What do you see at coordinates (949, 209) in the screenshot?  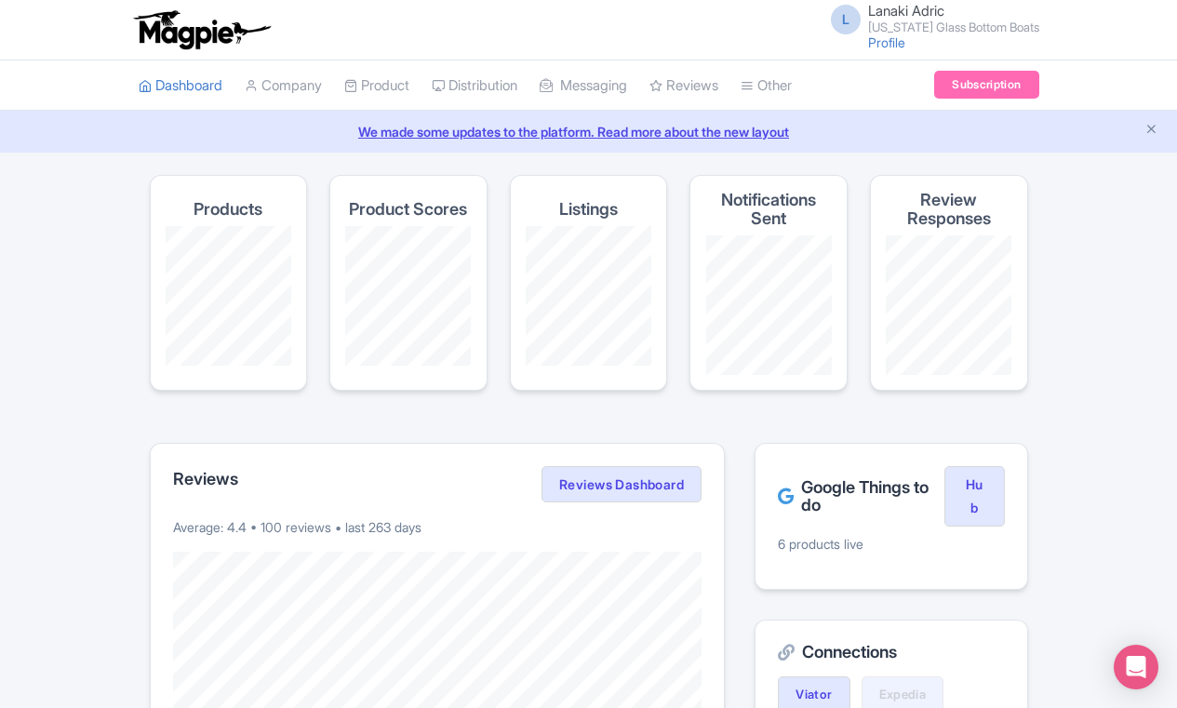 I see `h4: Review Responses` at bounding box center [949, 209].